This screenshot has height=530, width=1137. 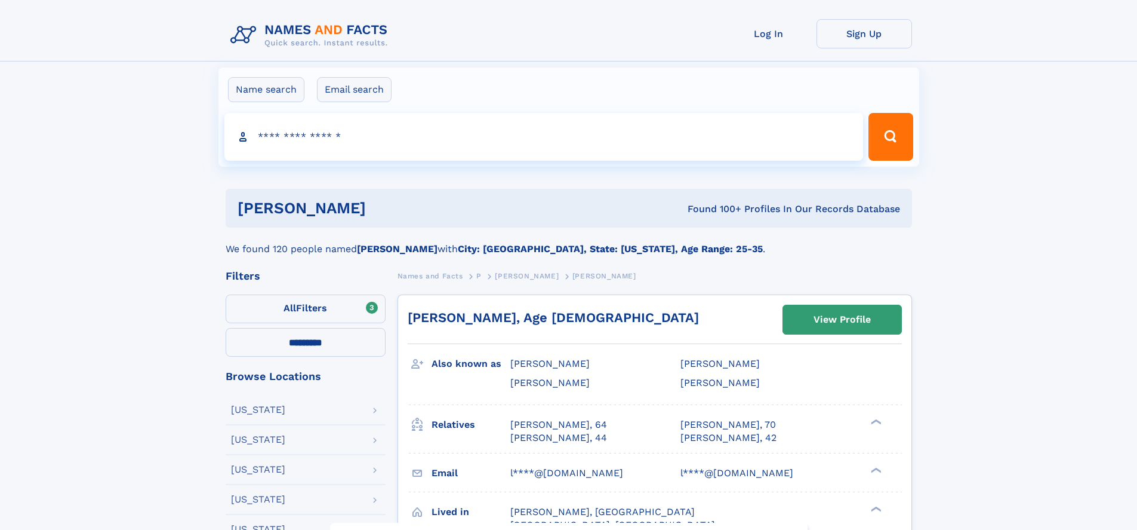 I want to click on h3: Relatives, so click(x=471, y=424).